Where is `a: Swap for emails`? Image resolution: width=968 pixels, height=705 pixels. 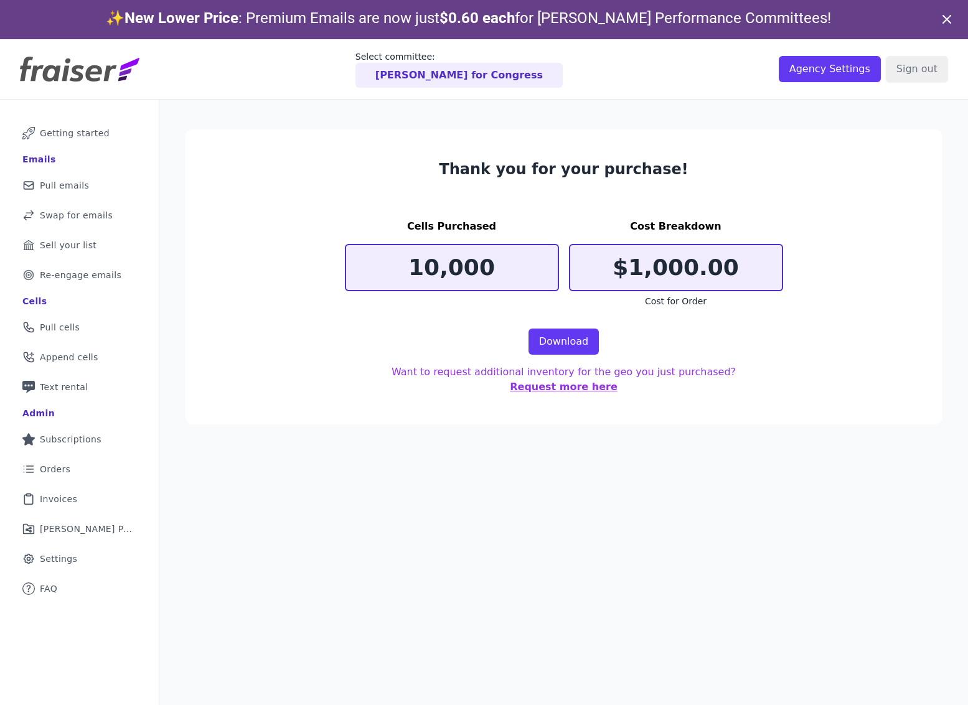
a: Swap for emails is located at coordinates (79, 215).